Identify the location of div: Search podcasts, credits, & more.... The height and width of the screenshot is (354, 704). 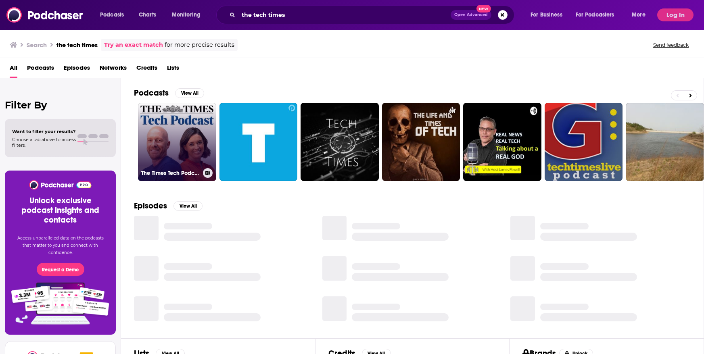
(373, 15).